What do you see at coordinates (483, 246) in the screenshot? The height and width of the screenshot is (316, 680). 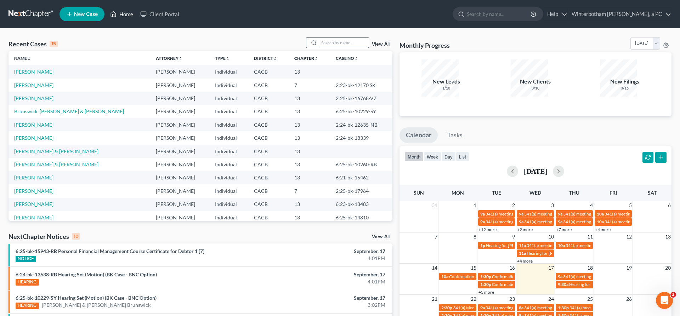 I see `span: 1p` at bounding box center [483, 246].